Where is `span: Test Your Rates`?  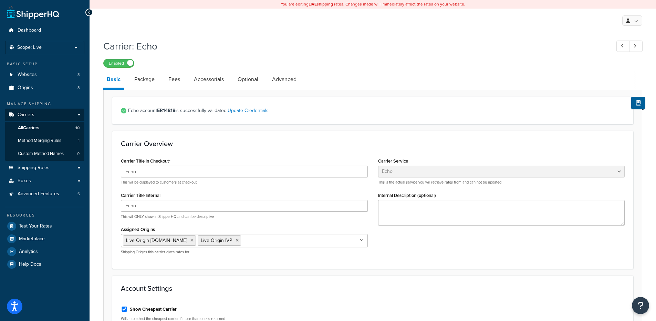
span: Test Your Rates is located at coordinates (35, 226).